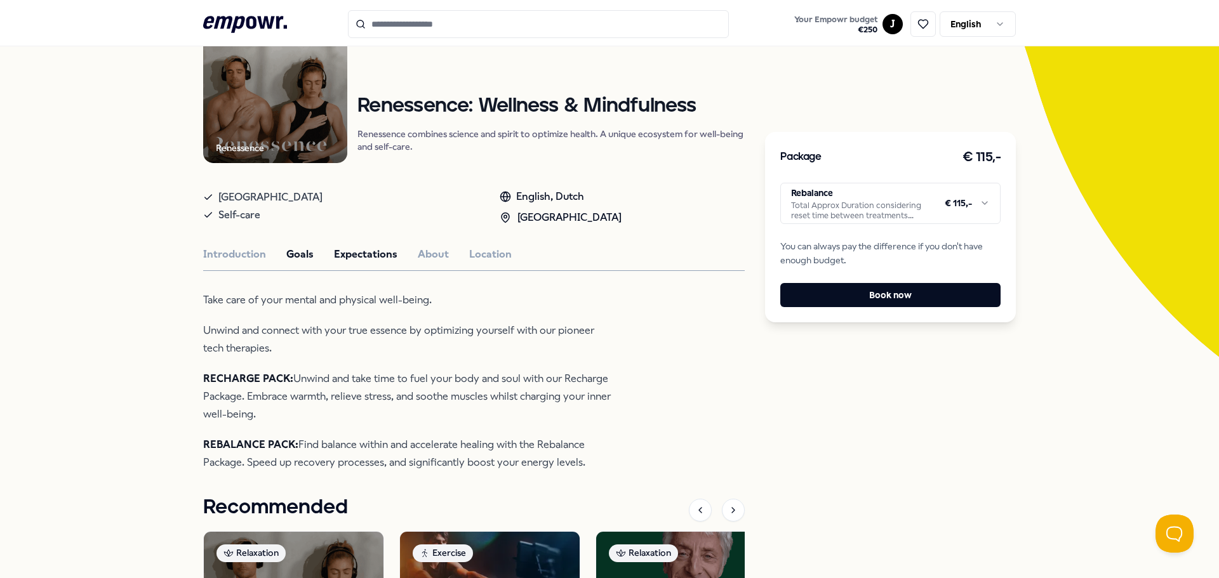 Image resolution: width=1219 pixels, height=578 pixels. Describe the element at coordinates (275, 508) in the screenshot. I see `h1: Recommended` at that location.